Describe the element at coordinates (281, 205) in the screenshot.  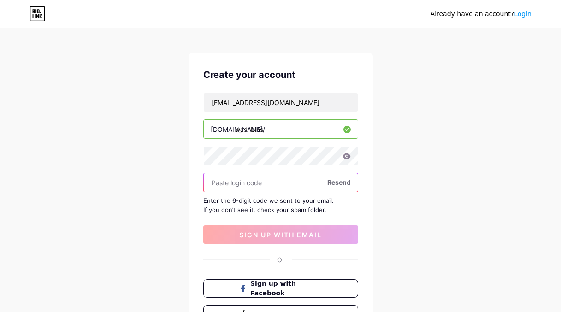
I see `div: Enter the 6-digit code we sent to your email. If you don’t see it, check your spam folder.` at that location.